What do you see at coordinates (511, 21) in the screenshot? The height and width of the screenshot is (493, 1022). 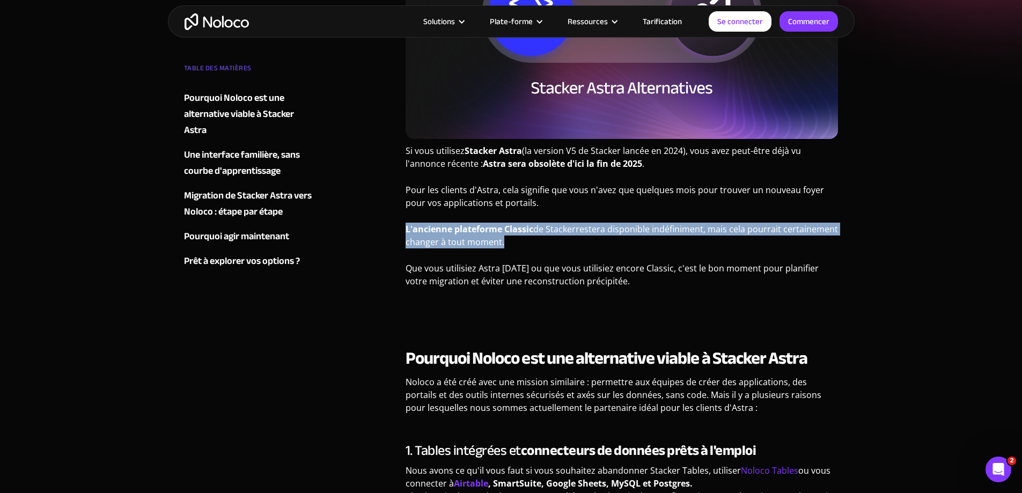 I see `font: Plate-forme` at bounding box center [511, 21].